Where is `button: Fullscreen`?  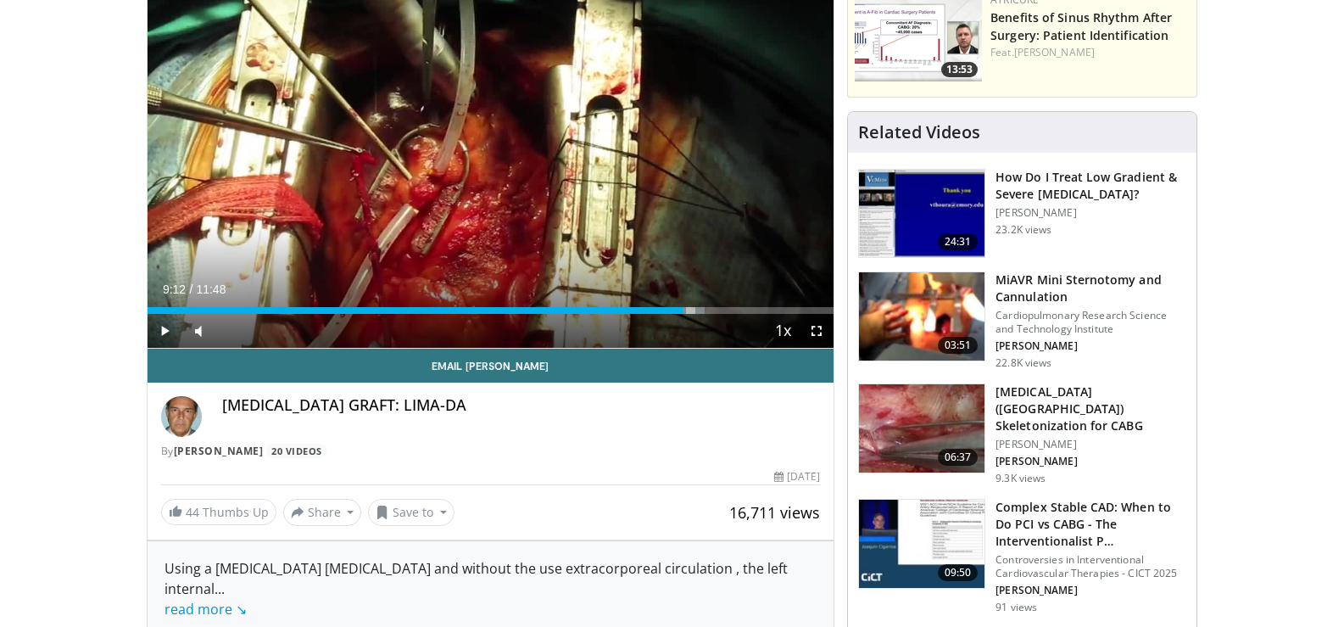
button: Fullscreen is located at coordinates (817, 331).